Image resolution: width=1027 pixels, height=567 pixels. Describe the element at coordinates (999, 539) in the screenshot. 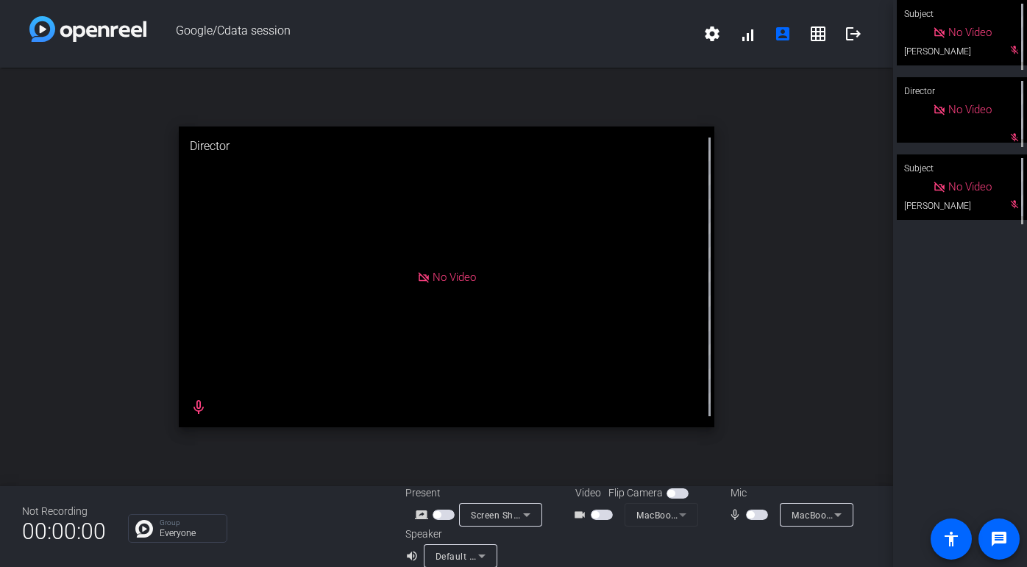

I see `mat-icon: message` at that location.